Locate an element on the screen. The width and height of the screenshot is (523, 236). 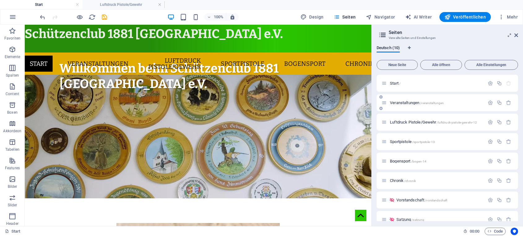
span: Alle Einstellungen is located at coordinates (491, 65).